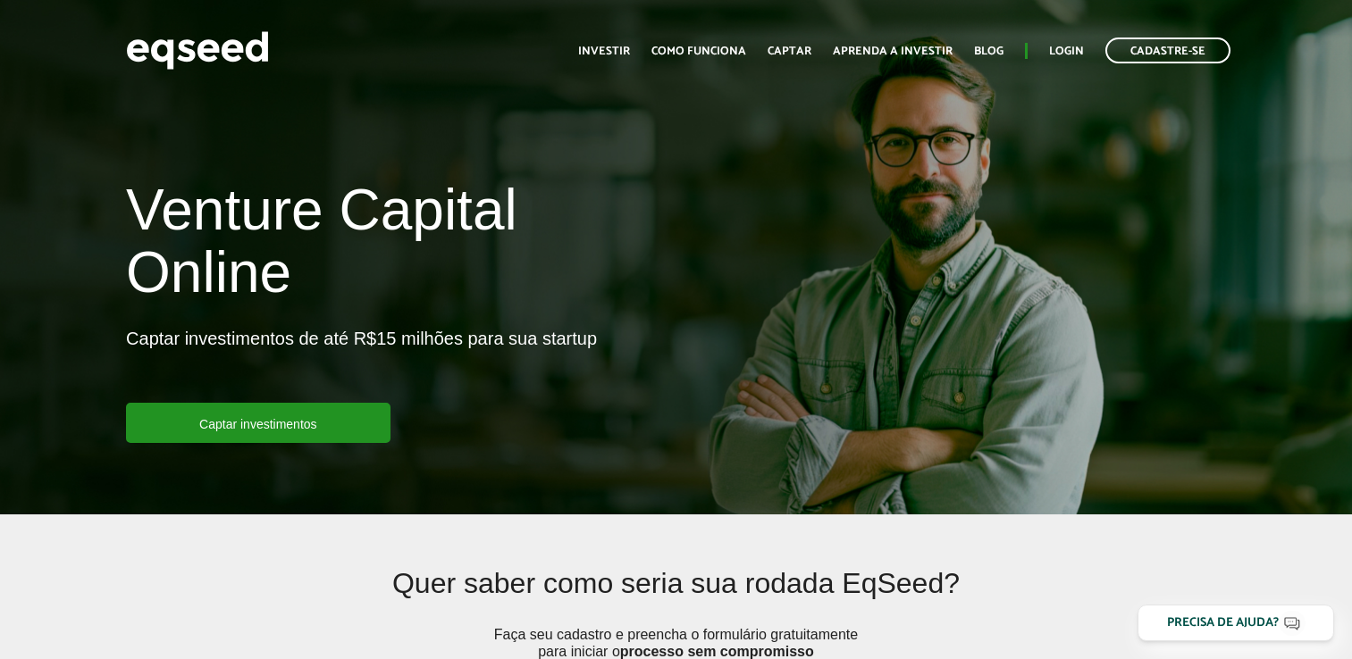 The image size is (1352, 659). Describe the element at coordinates (1168, 50) in the screenshot. I see `a: Cadastre-se` at that location.